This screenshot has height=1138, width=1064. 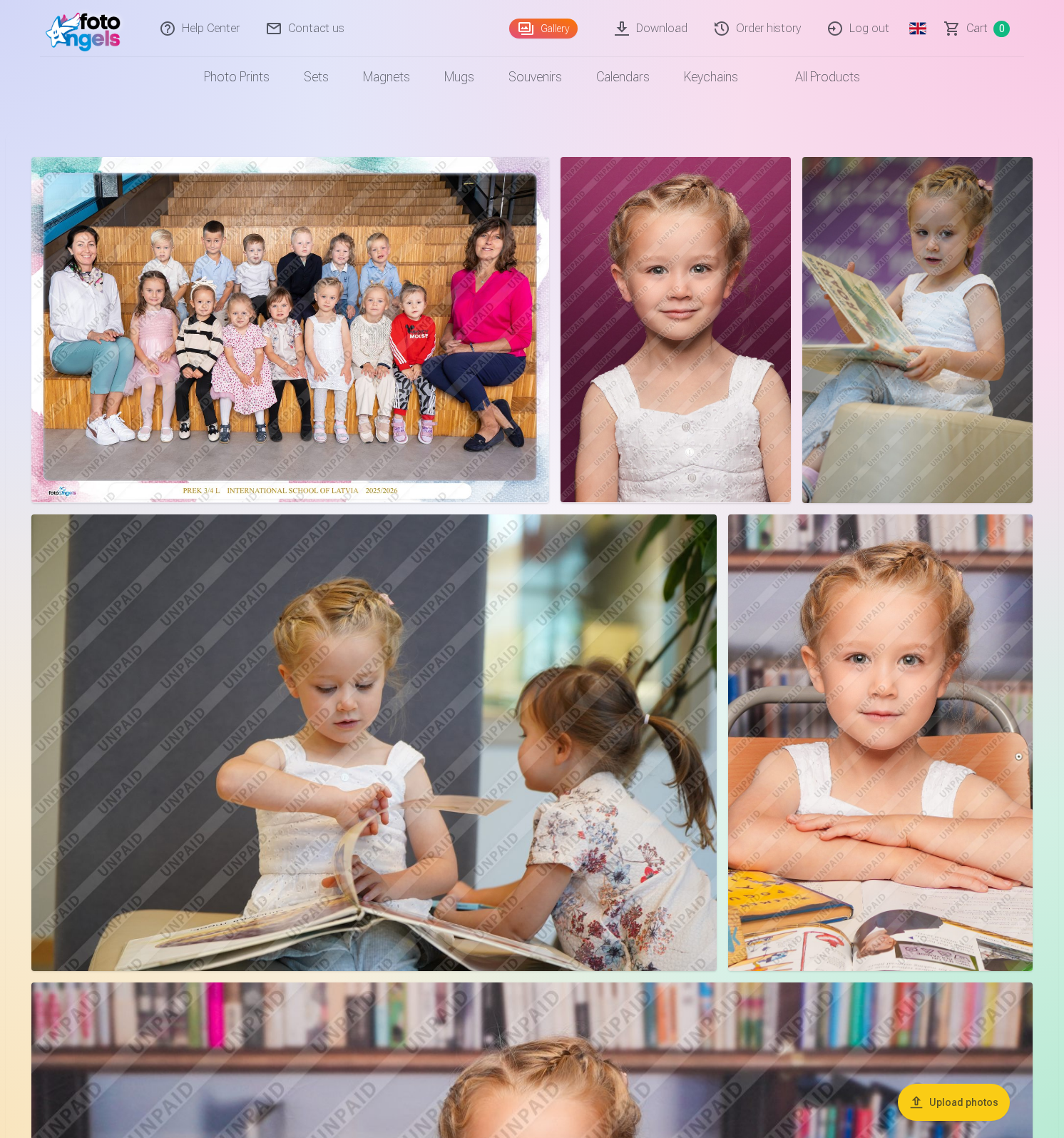 I want to click on button: Upload photos, so click(x=953, y=1102).